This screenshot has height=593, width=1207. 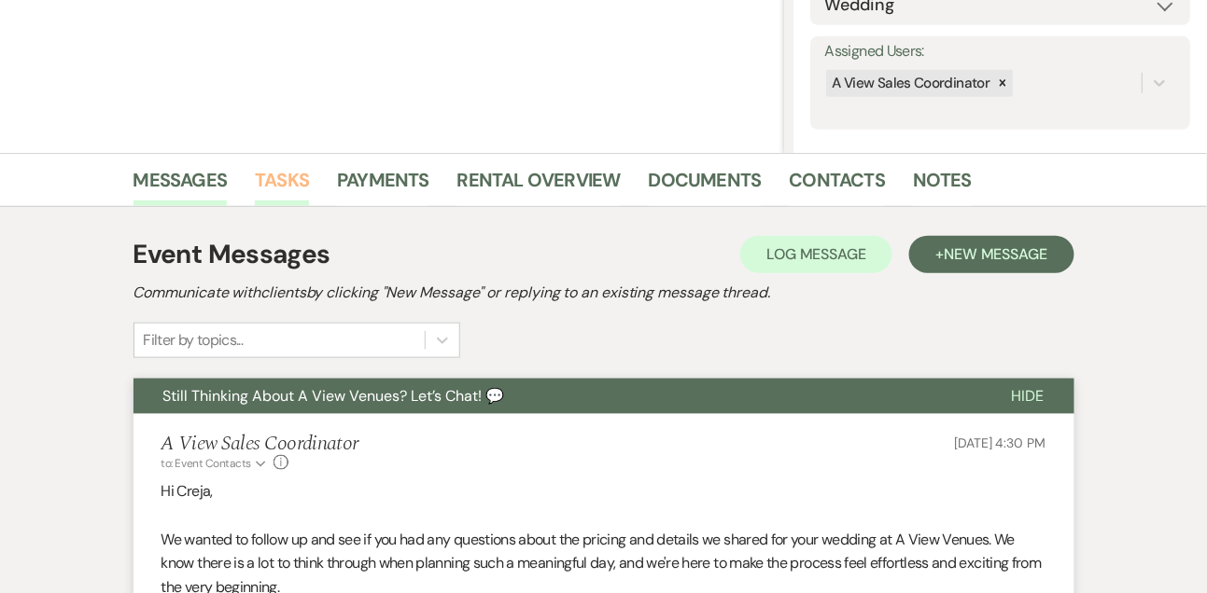 What do you see at coordinates (215, 464) in the screenshot?
I see `button: to: Event Contacts` at bounding box center [215, 464].